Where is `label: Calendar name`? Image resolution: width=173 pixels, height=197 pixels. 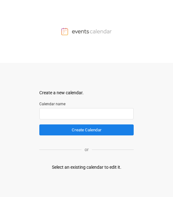
label: Calendar name is located at coordinates (86, 104).